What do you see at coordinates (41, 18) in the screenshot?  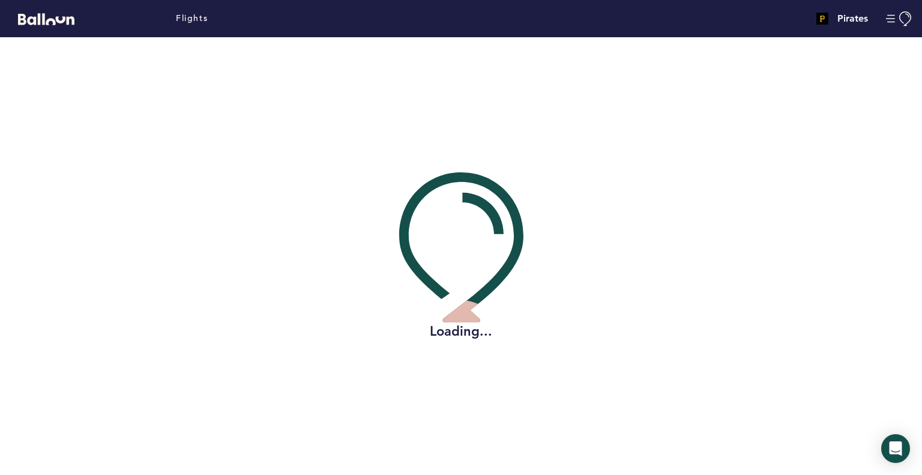 I see `a: Balloon` at bounding box center [41, 18].